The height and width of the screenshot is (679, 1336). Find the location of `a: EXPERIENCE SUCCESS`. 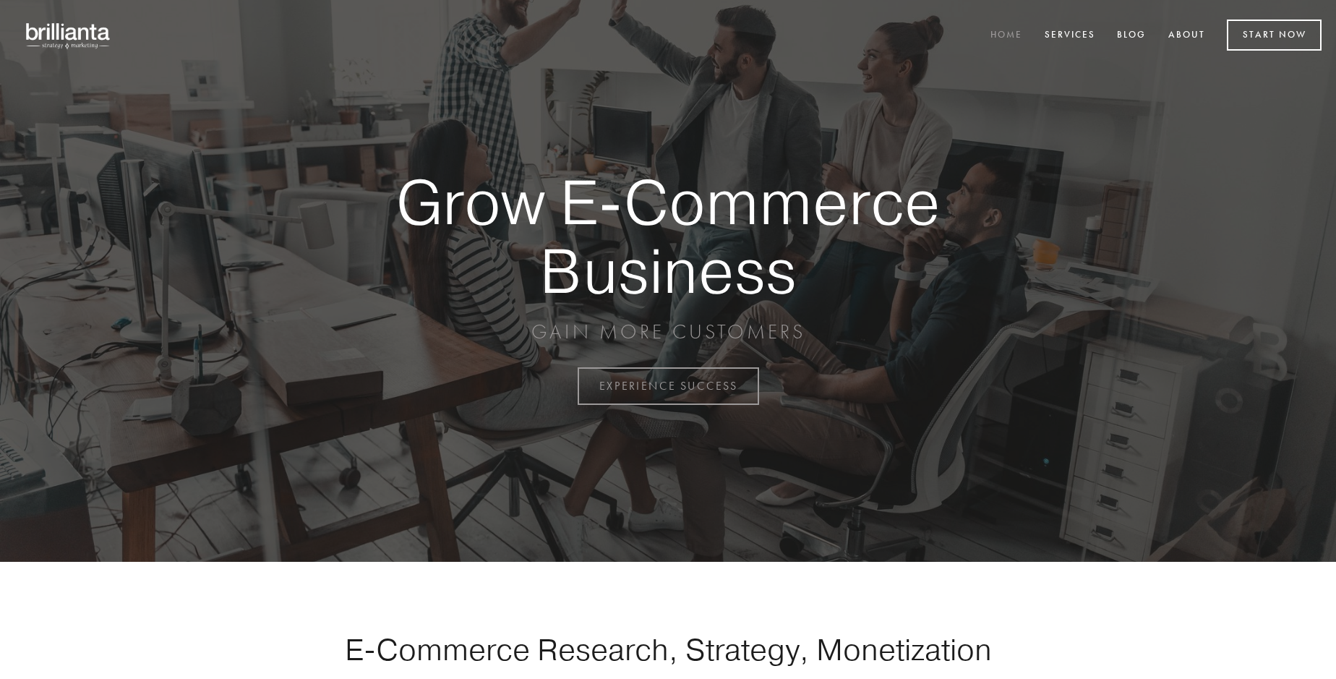

a: EXPERIENCE SUCCESS is located at coordinates (668, 386).